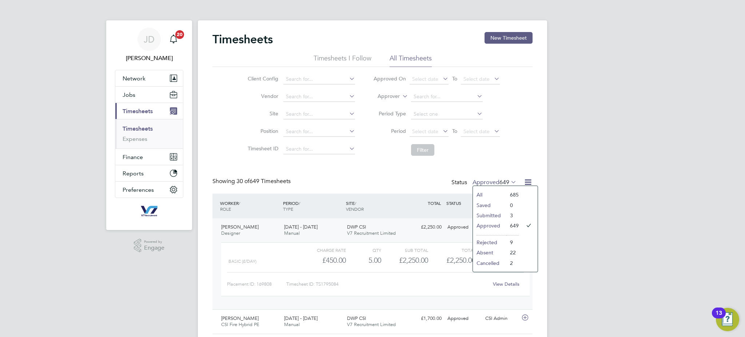 The height and width of the screenshot is (337, 745). What do you see at coordinates (447, 114) in the screenshot?
I see `input: Select one` at bounding box center [447, 114].